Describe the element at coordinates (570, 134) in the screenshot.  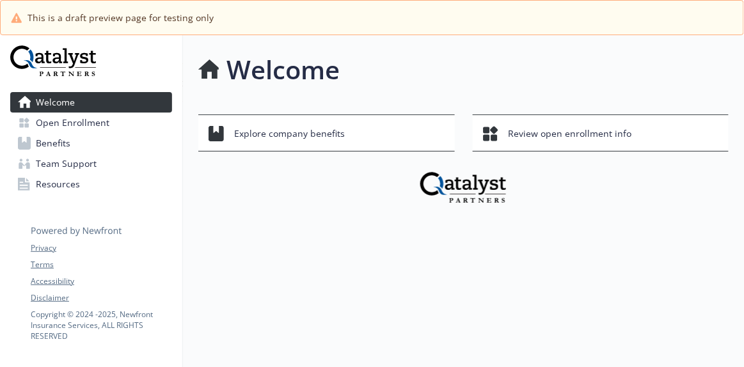
I see `span: Review open enrollment info` at that location.